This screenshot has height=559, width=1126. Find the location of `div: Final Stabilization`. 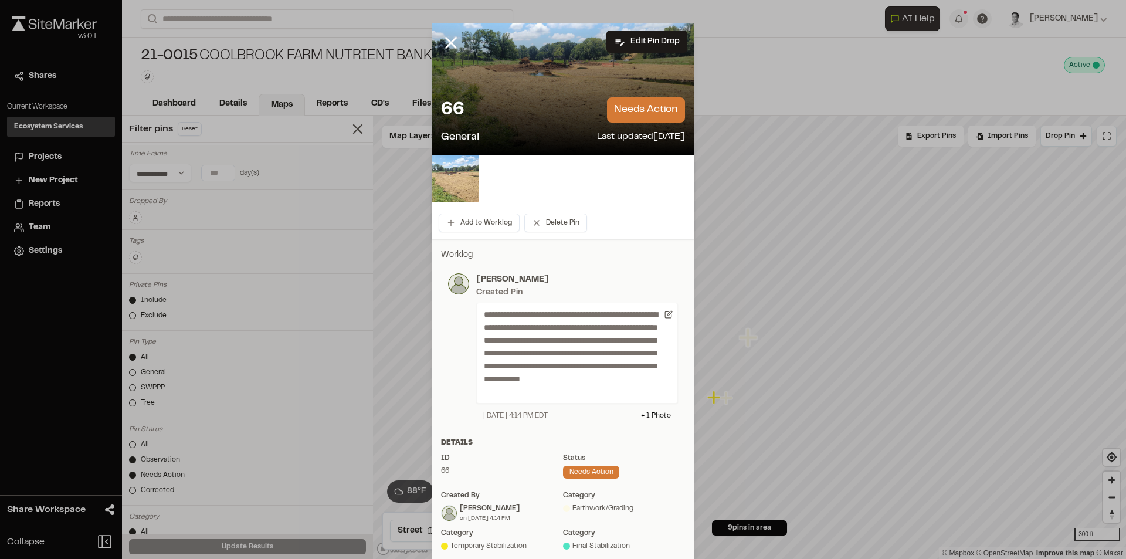

div: Final Stabilization is located at coordinates (624, 546).